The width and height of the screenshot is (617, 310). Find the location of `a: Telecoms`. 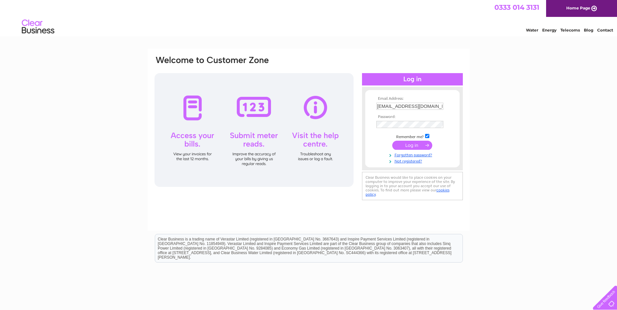

a: Telecoms is located at coordinates (571, 30).